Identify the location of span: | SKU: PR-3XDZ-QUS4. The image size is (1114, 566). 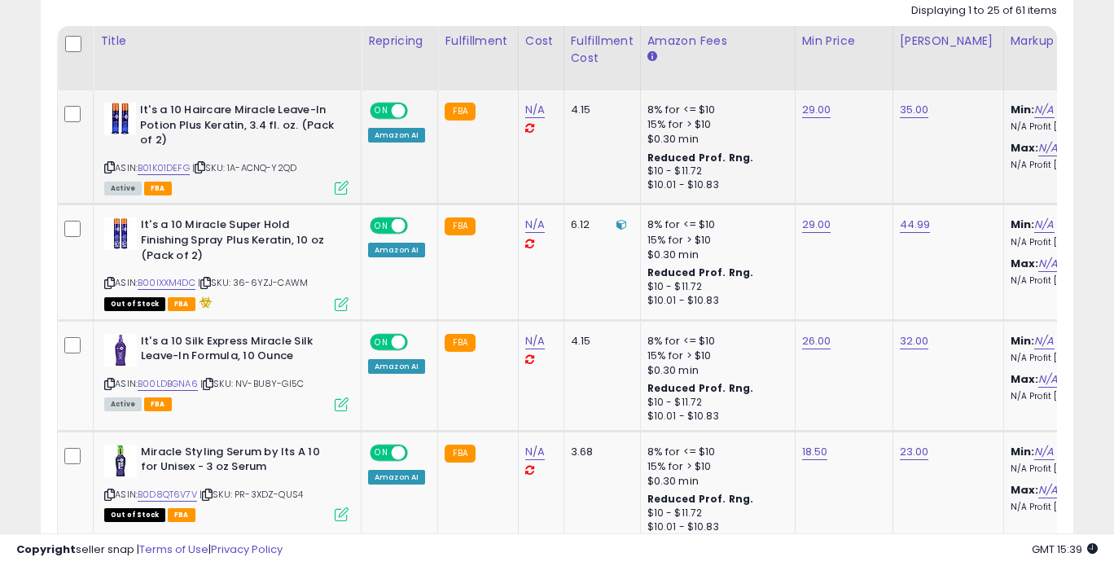
(251, 494).